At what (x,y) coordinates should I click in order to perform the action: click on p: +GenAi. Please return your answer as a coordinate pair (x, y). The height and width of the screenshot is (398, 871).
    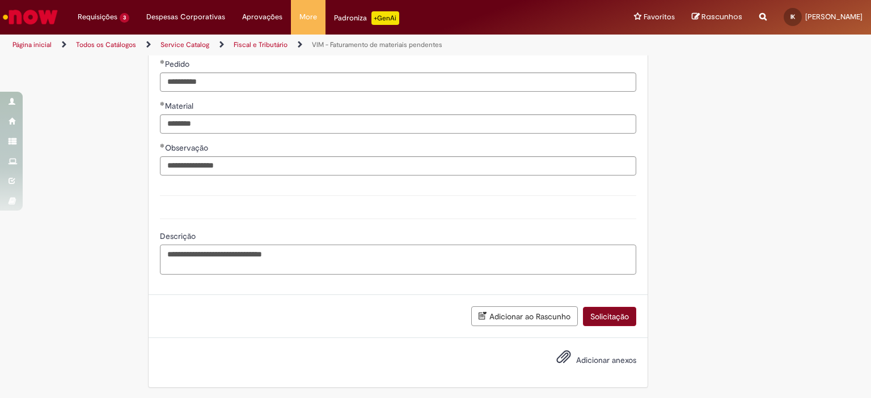
    Looking at the image, I should click on (385, 18).